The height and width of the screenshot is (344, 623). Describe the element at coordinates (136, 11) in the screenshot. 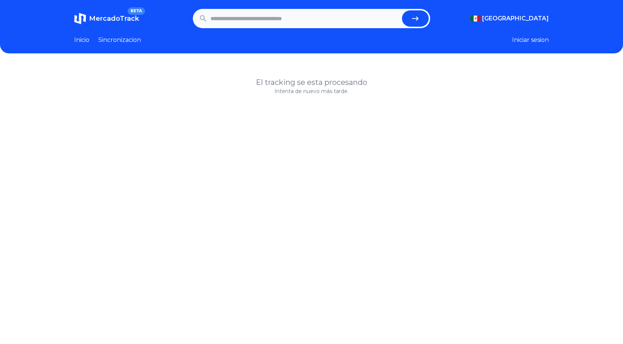

I see `span: BETA` at that location.